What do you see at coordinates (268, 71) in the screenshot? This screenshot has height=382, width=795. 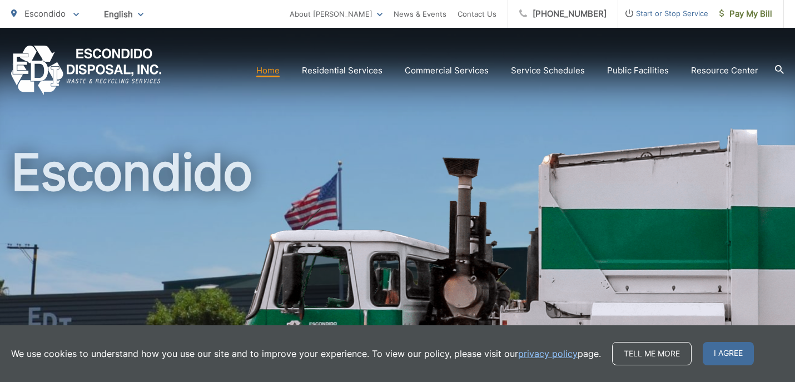 I see `a: Home` at bounding box center [268, 71].